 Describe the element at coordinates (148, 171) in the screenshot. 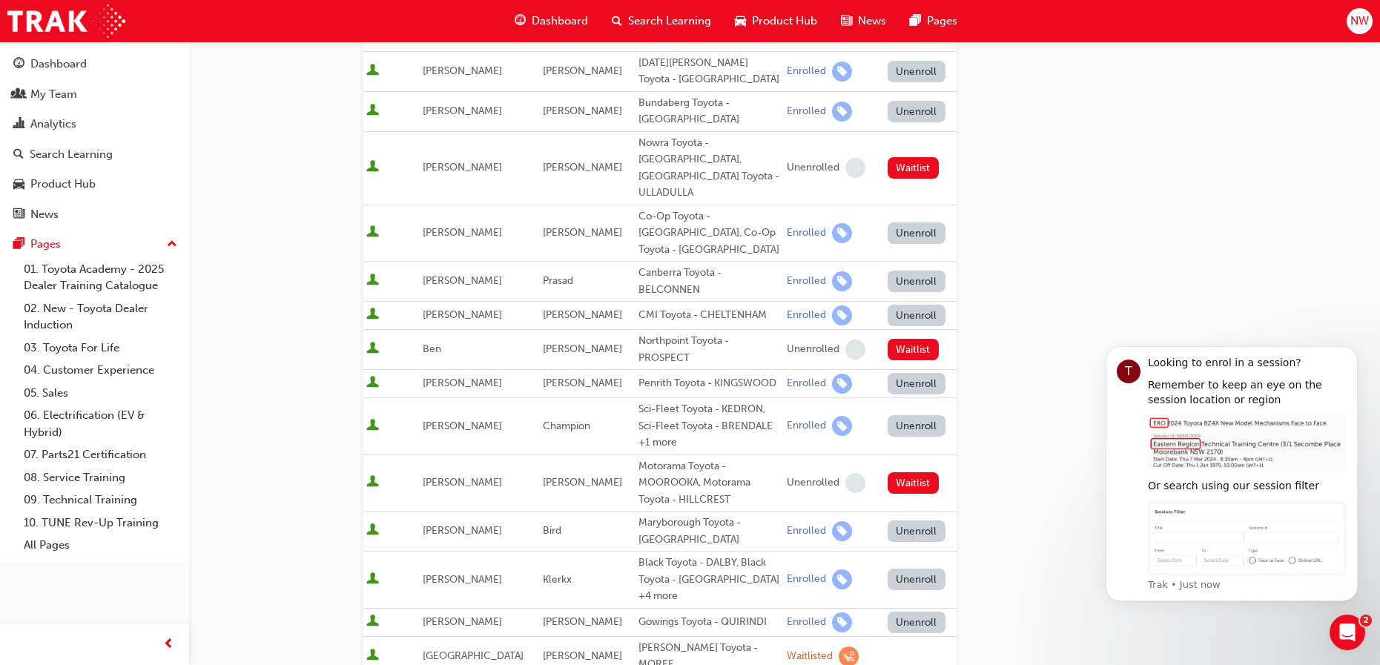

I see `div: Lisa and Menno says…` at that location.